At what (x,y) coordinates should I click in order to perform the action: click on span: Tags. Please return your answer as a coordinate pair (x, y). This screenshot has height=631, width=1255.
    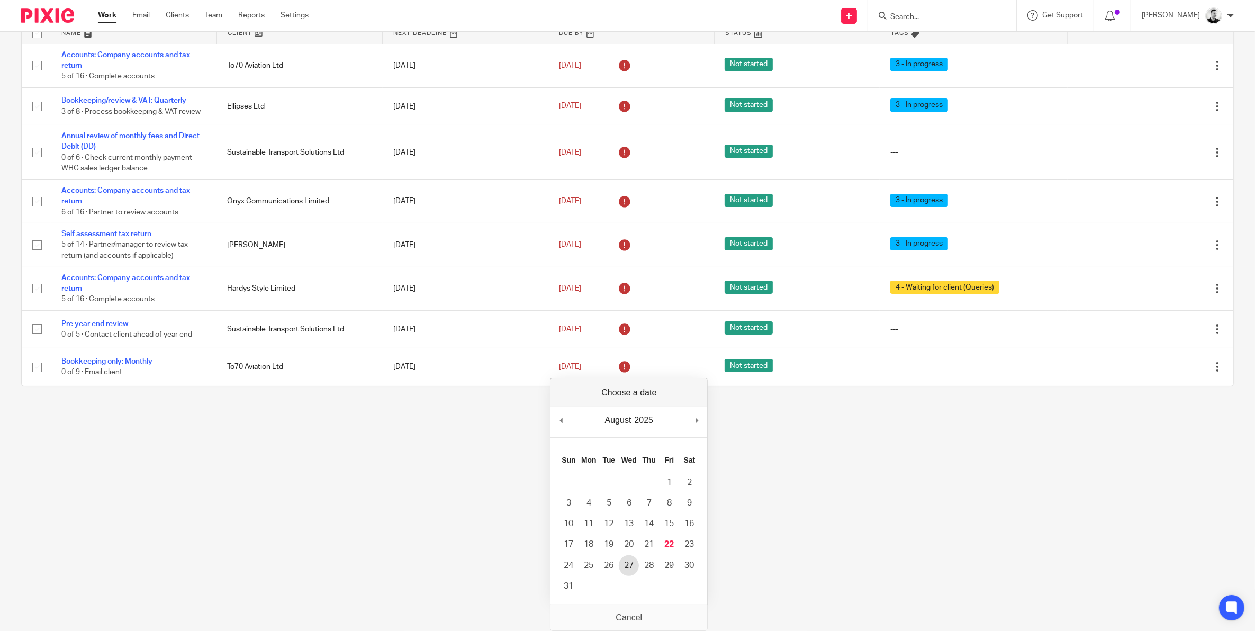
    Looking at the image, I should click on (900, 33).